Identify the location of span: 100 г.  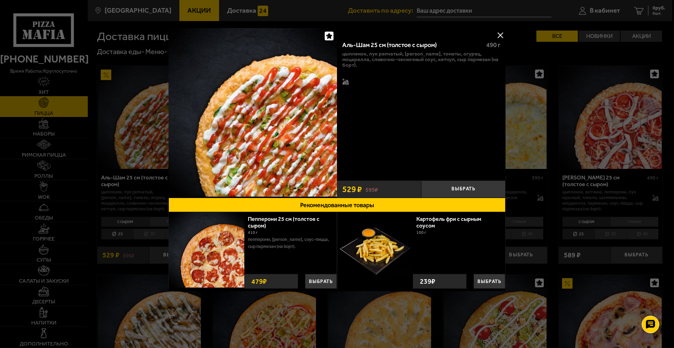
(421, 232).